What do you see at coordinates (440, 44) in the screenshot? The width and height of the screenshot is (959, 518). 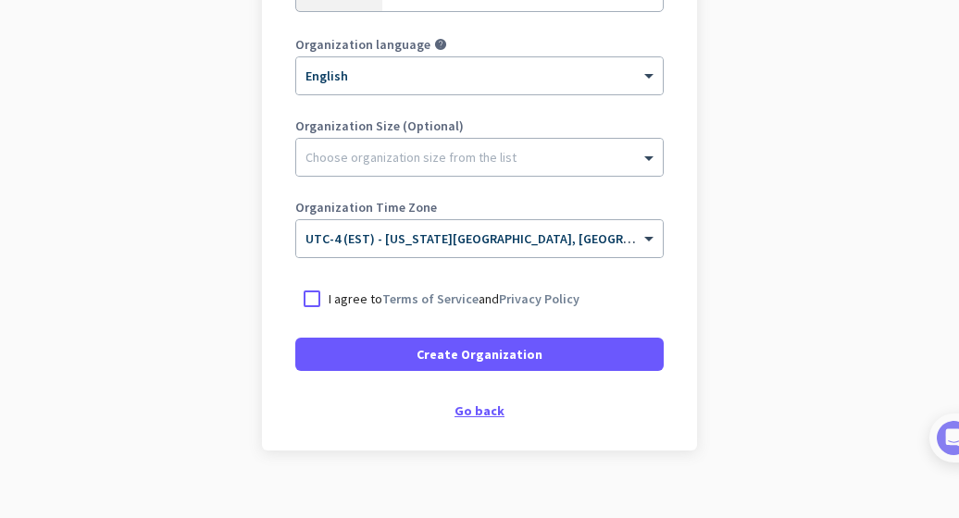 I see `i: help` at bounding box center [440, 44].